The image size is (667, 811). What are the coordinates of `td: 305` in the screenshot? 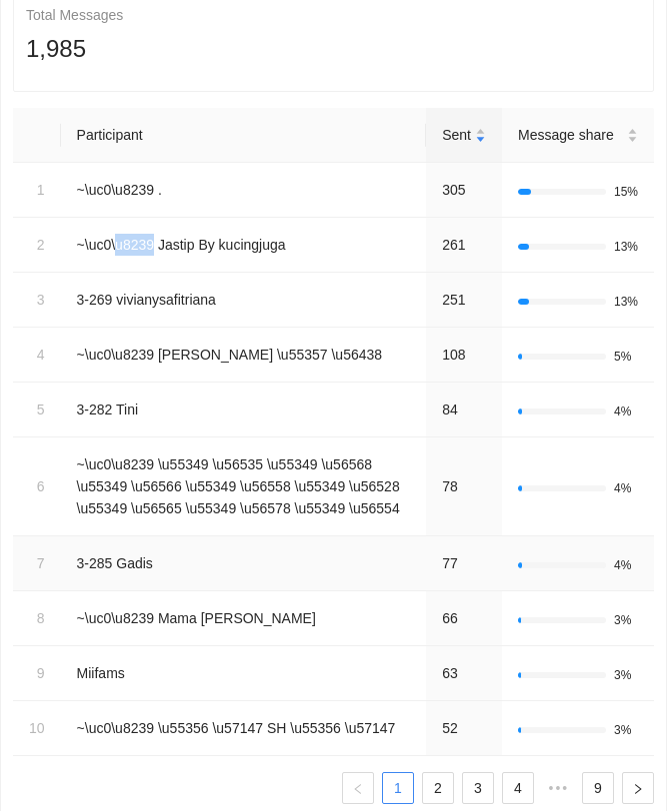 It's located at (464, 190).